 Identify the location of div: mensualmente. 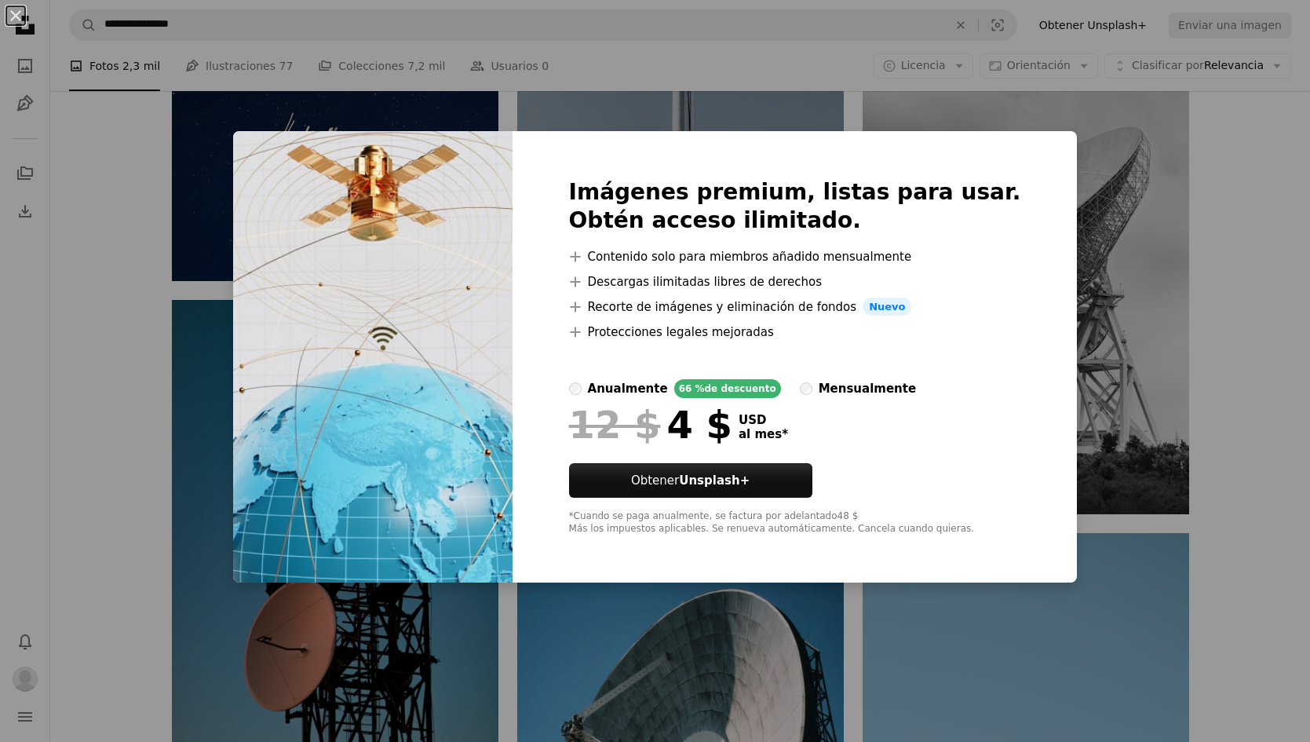
(867, 389).